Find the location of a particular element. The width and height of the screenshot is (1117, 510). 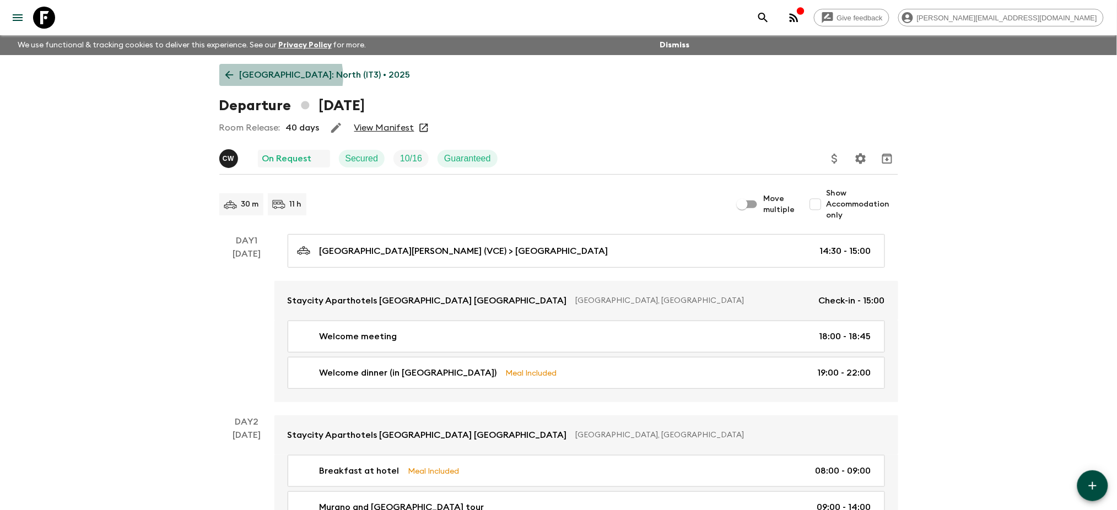

p: 30 m is located at coordinates (250, 204).